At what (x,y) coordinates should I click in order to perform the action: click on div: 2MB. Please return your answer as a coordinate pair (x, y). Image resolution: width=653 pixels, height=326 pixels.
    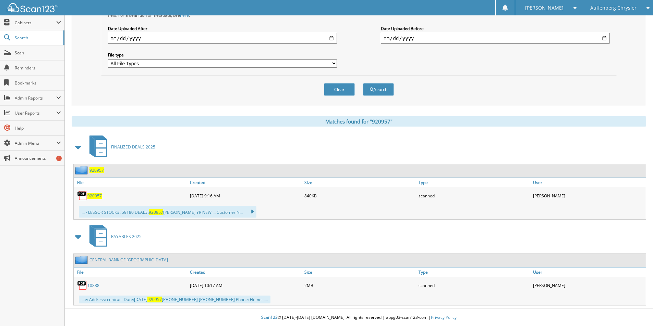
    Looking at the image, I should click on (360, 286).